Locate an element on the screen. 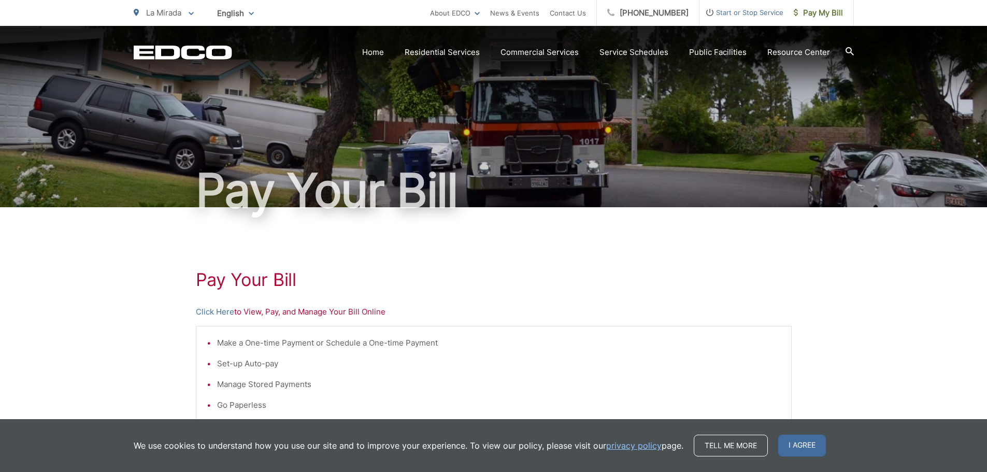 This screenshot has height=472, width=987. a: Click Here is located at coordinates (215, 312).